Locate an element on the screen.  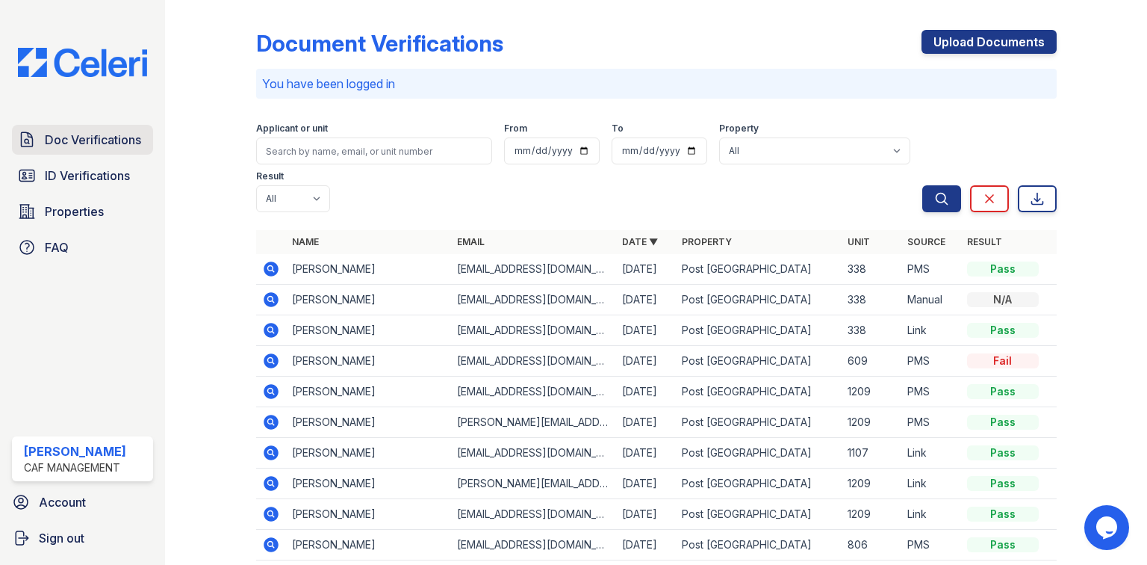
div: CAF Management is located at coordinates (75, 468).